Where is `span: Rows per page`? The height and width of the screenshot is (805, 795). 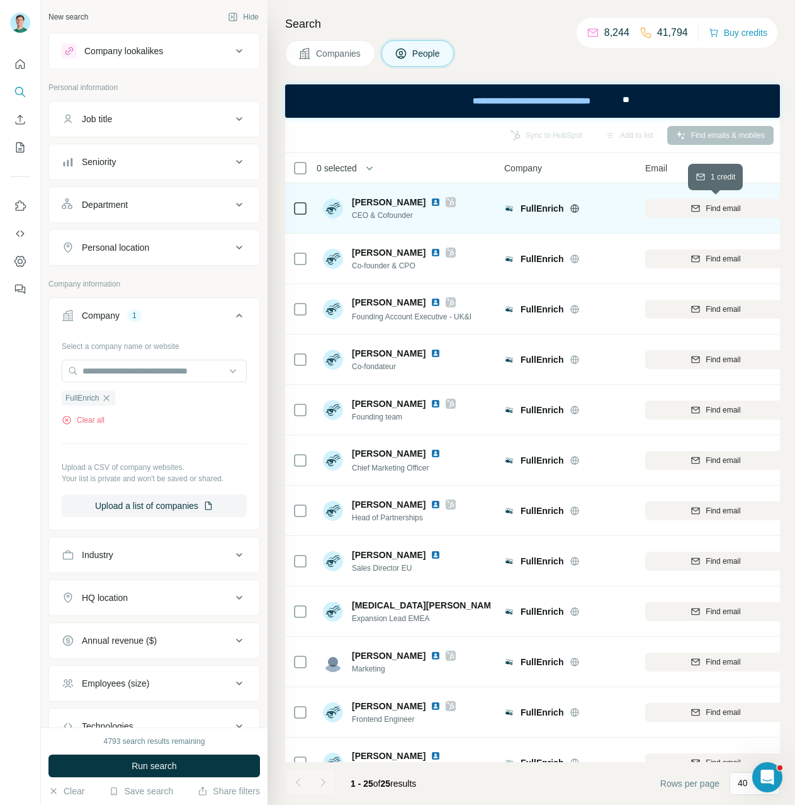
span: Rows per page is located at coordinates (690, 783).